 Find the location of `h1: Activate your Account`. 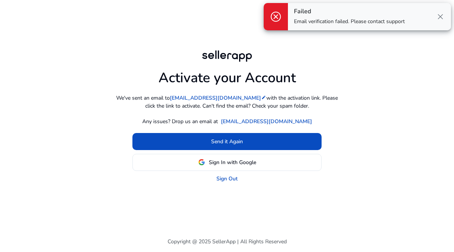

h1: Activate your Account is located at coordinates (227, 75).